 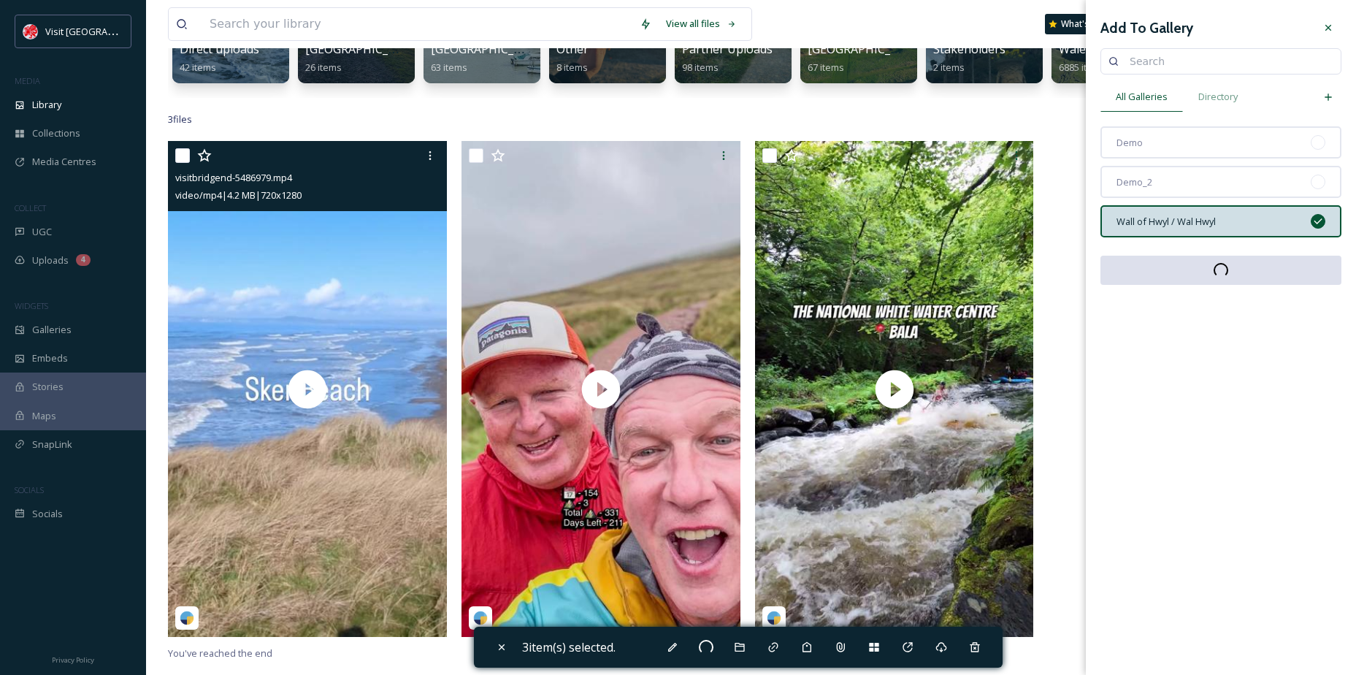 What do you see at coordinates (47, 513) in the screenshot?
I see `span: Socials` at bounding box center [47, 513].